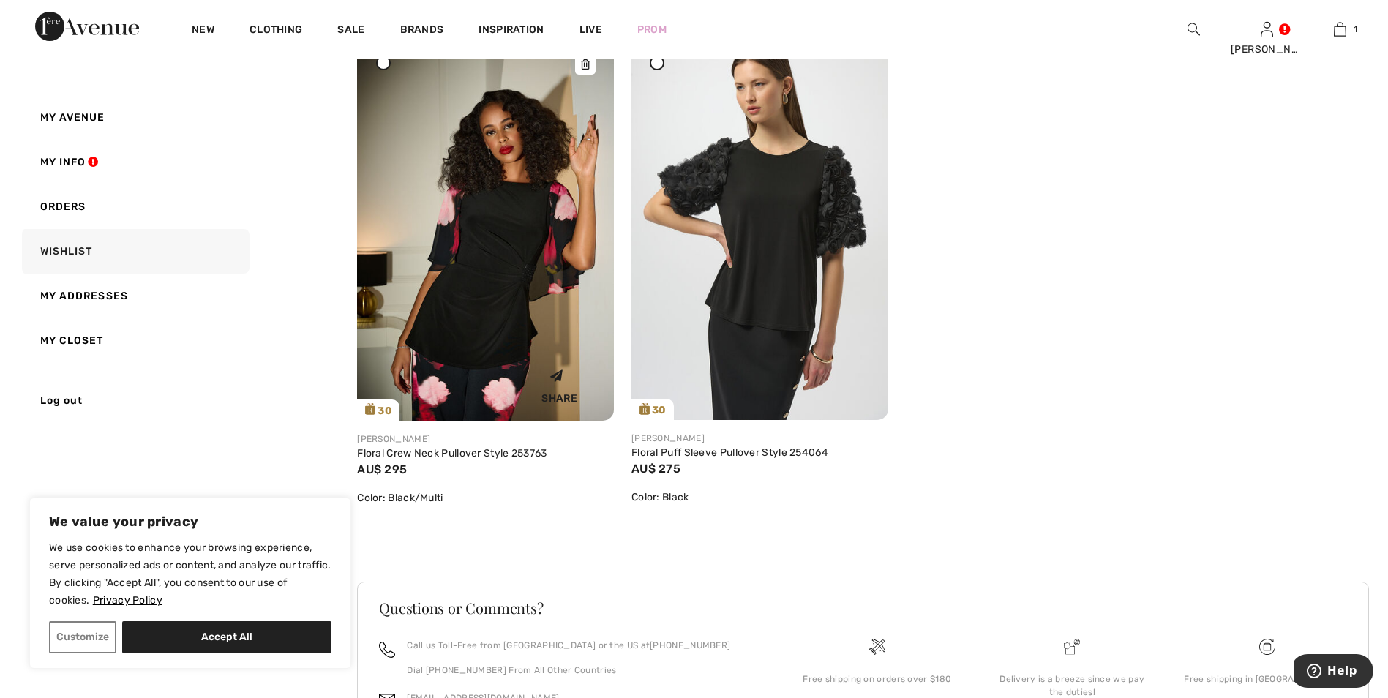 Image resolution: width=1388 pixels, height=698 pixels. What do you see at coordinates (72, 117) in the screenshot?
I see `span: My Avenue` at bounding box center [72, 117].